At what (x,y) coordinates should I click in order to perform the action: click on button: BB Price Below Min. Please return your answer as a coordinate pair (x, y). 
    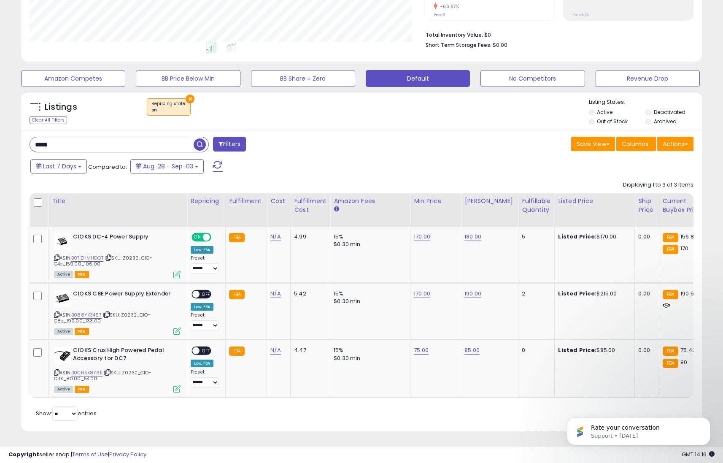
    Looking at the image, I should click on (188, 79).